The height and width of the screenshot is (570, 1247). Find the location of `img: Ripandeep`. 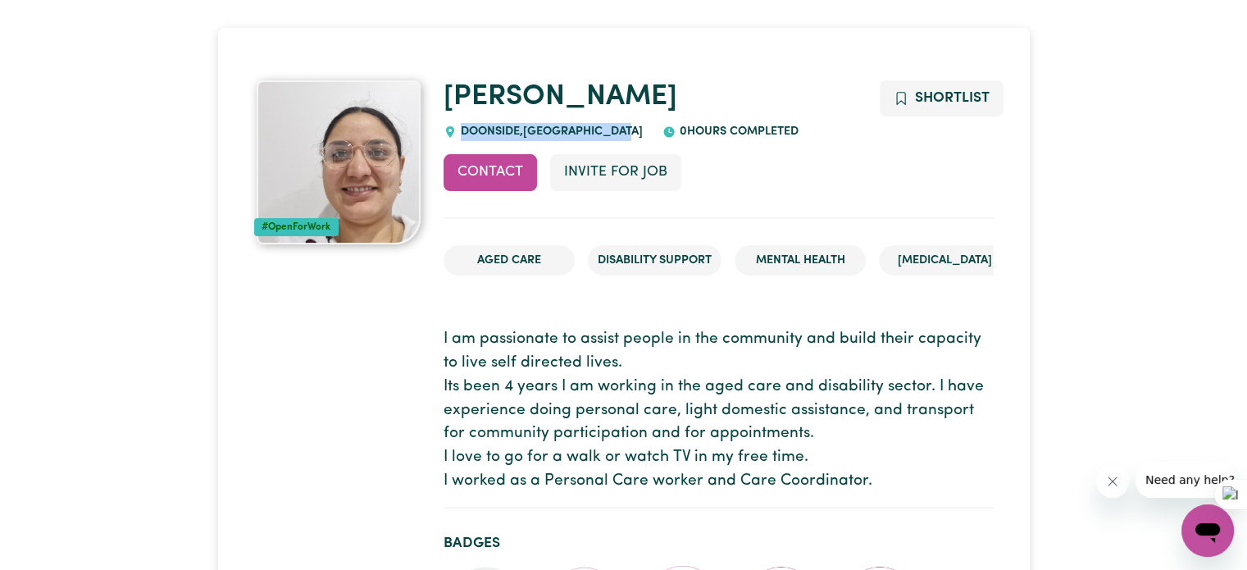

img: Ripandeep is located at coordinates (338, 162).